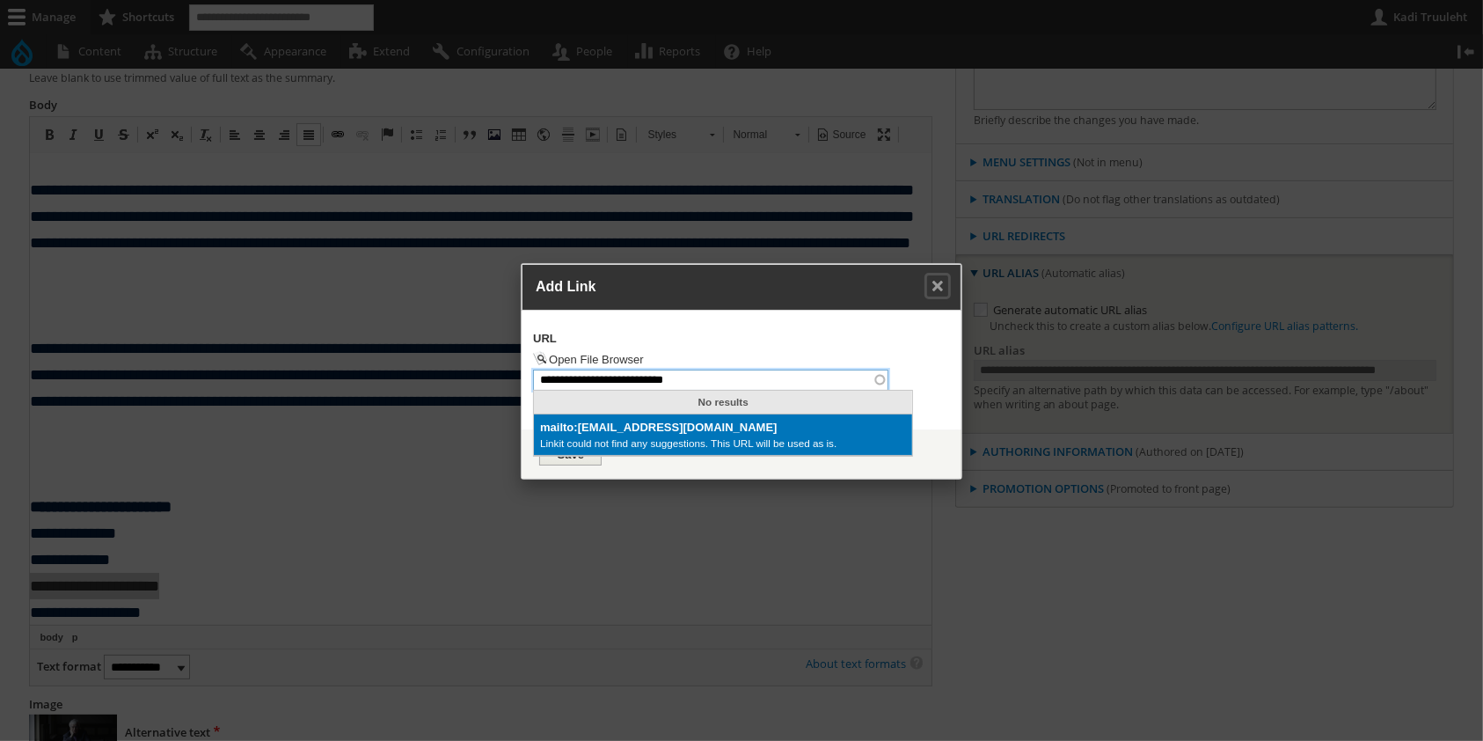 The height and width of the screenshot is (741, 1483). What do you see at coordinates (723, 402) in the screenshot?
I see `li: No results` at bounding box center [723, 402].